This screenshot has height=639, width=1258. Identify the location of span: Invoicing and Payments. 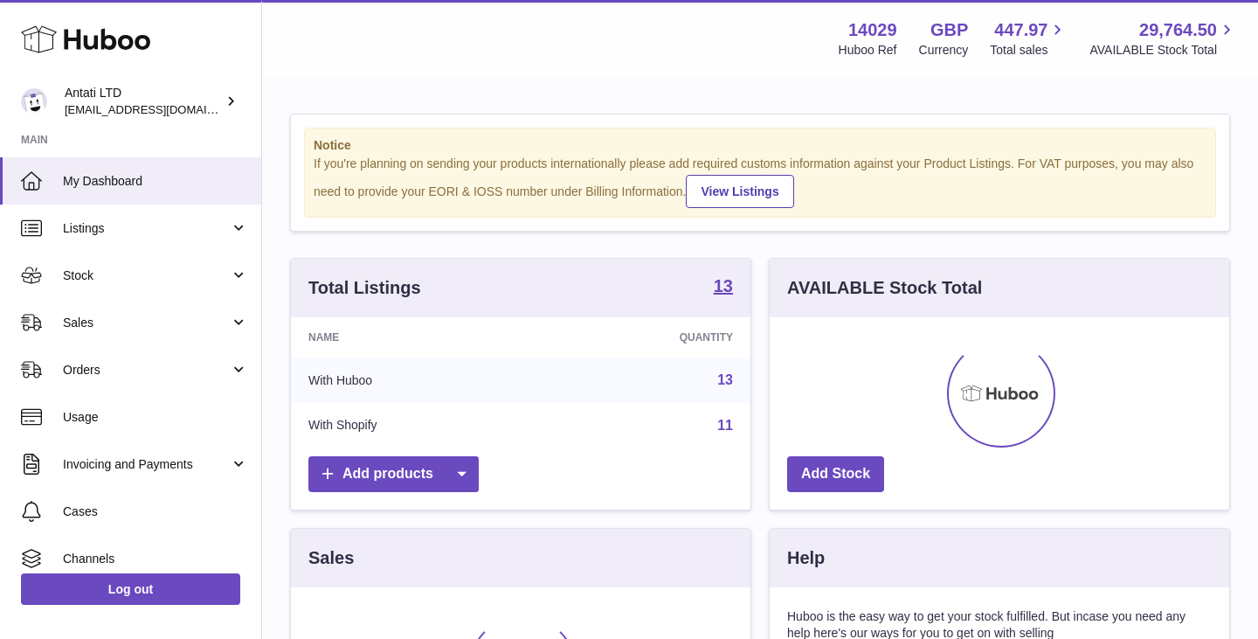
(146, 464).